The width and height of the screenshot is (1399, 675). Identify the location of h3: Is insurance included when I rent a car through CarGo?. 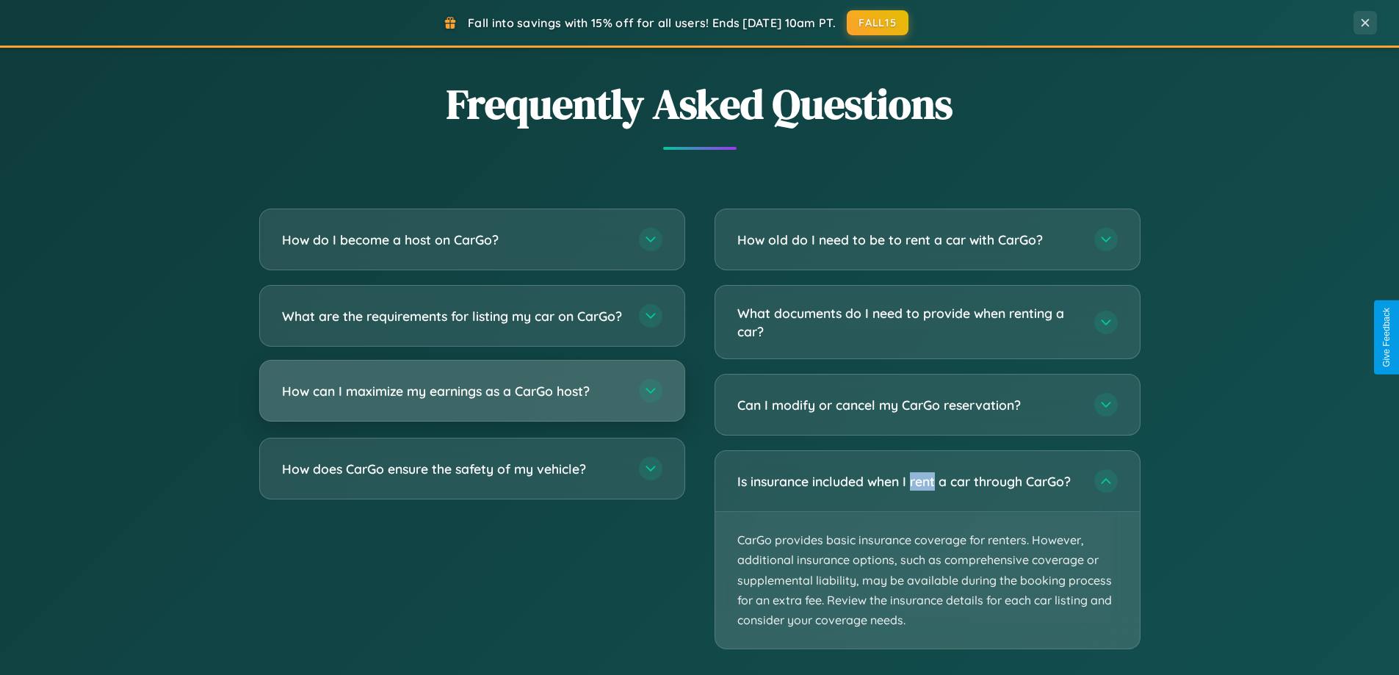
(909, 481).